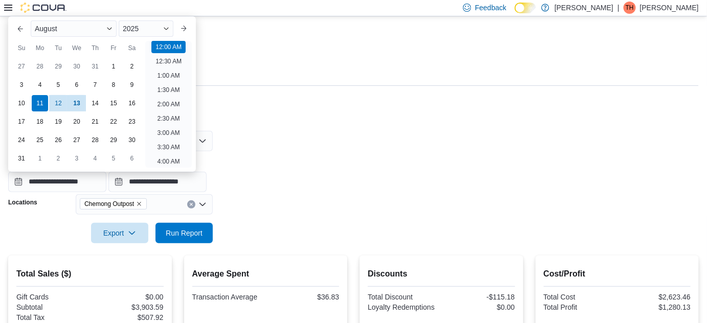 This screenshot has width=707, height=323. I want to click on div: day-15, so click(114, 103).